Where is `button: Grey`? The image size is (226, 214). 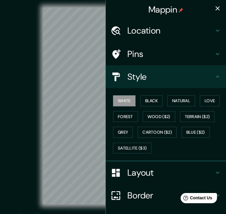 button: Grey is located at coordinates (123, 132).